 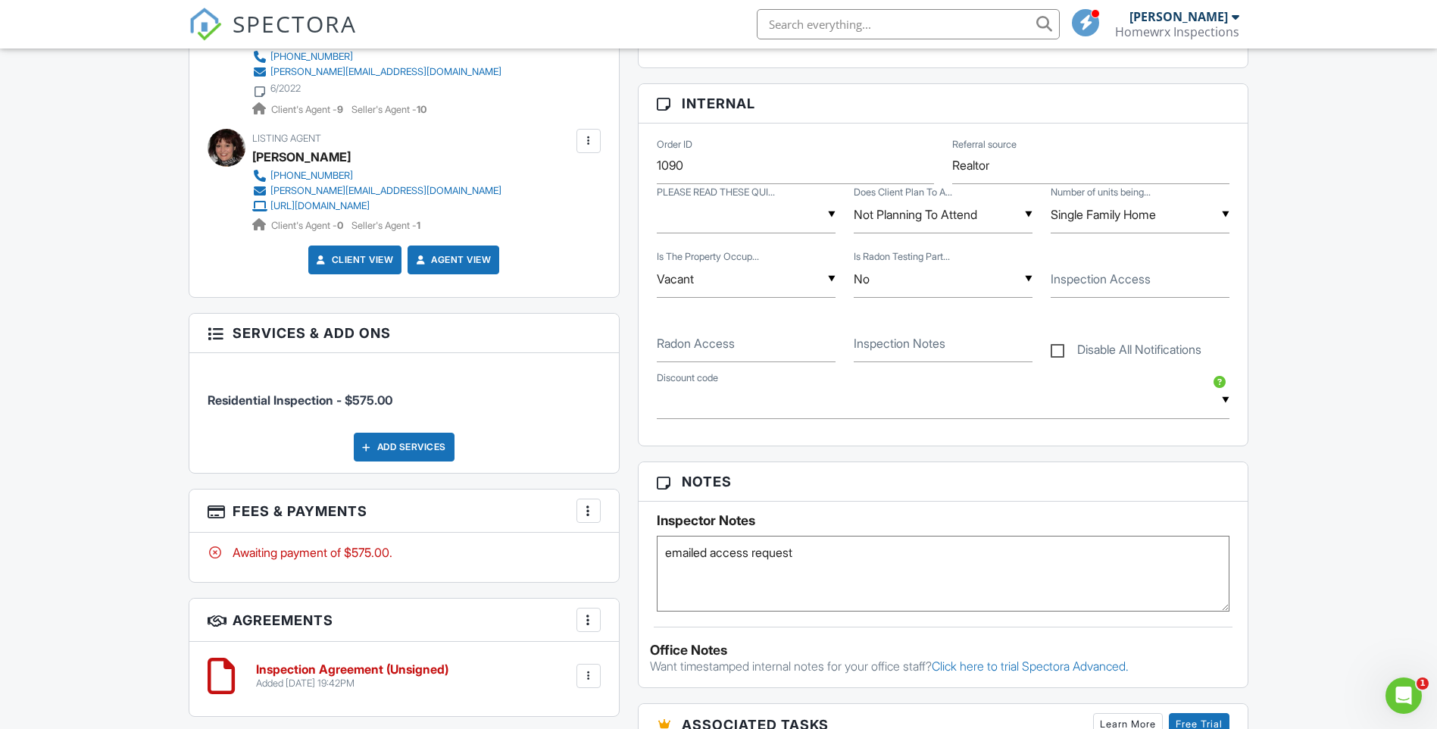 I want to click on label: Number of units being purchased, so click(x=1101, y=192).